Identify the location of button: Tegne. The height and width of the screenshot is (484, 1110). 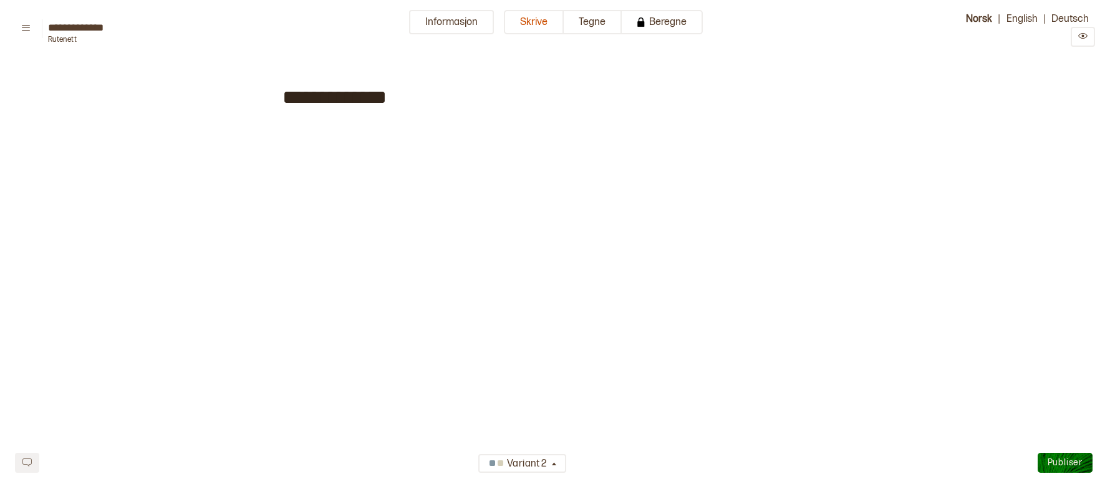
(592, 22).